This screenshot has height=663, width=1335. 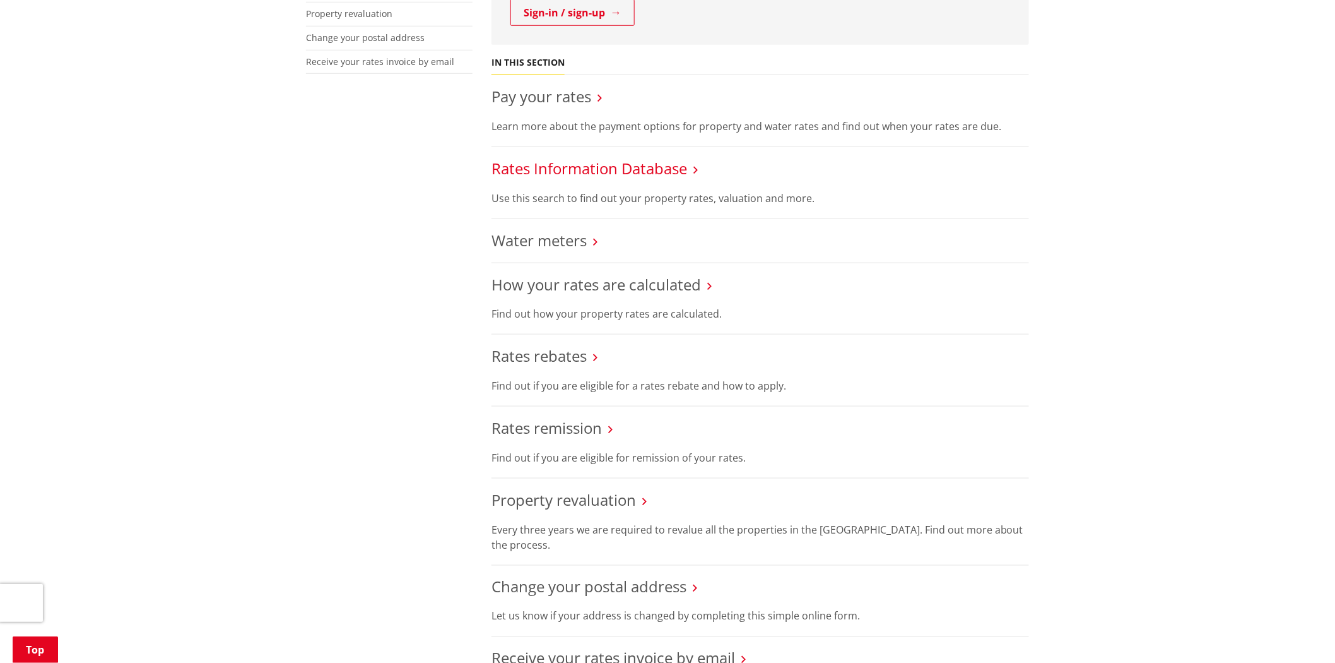 What do you see at coordinates (539, 355) in the screenshot?
I see `a: Rates rebates` at bounding box center [539, 355].